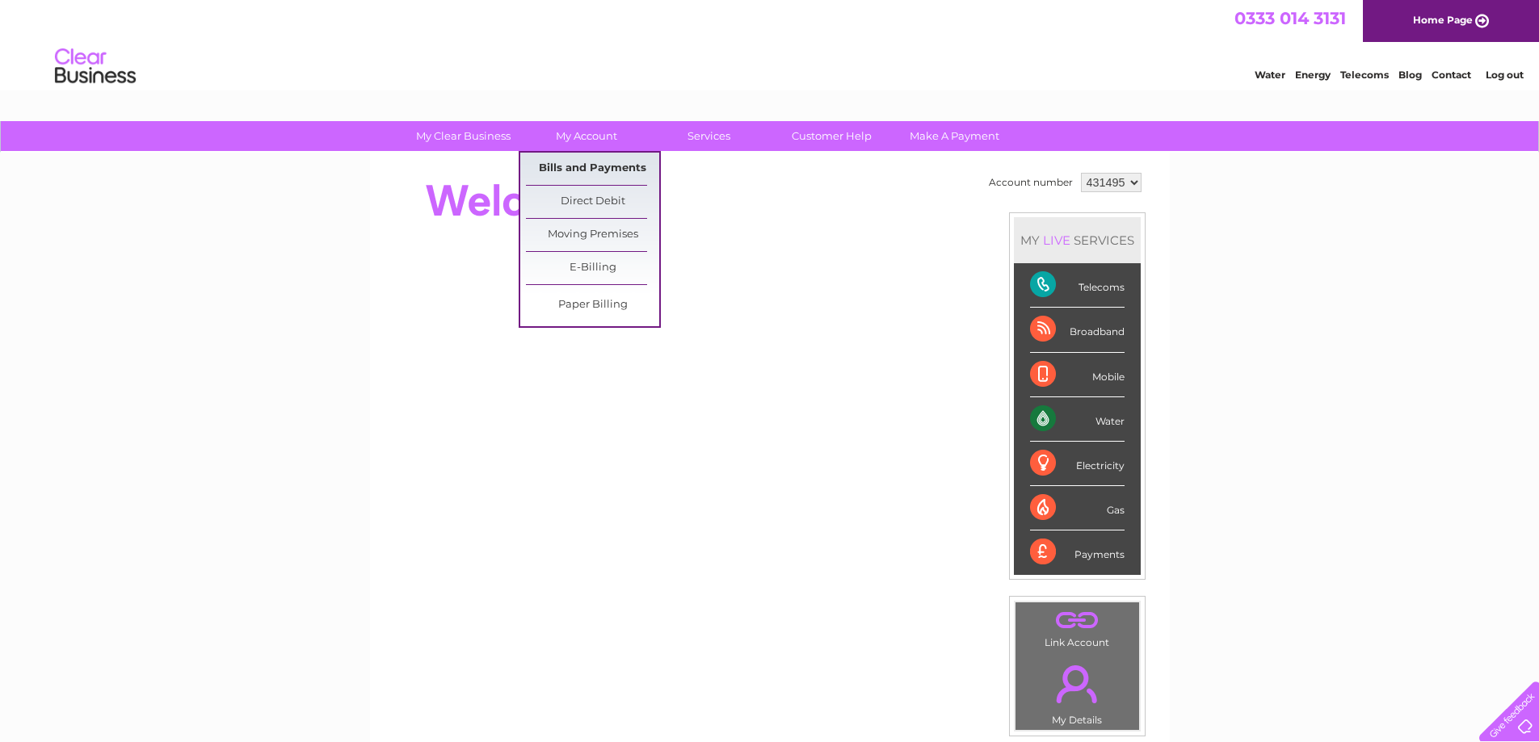 This screenshot has width=1539, height=742. What do you see at coordinates (1312, 74) in the screenshot?
I see `a: Energy` at bounding box center [1312, 74].